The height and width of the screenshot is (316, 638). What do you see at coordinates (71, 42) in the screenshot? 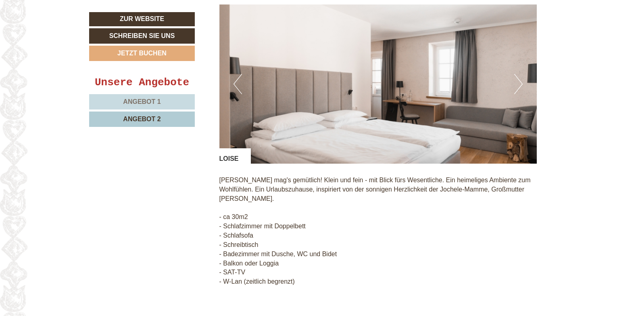
I see `small: 07:18` at bounding box center [71, 42].